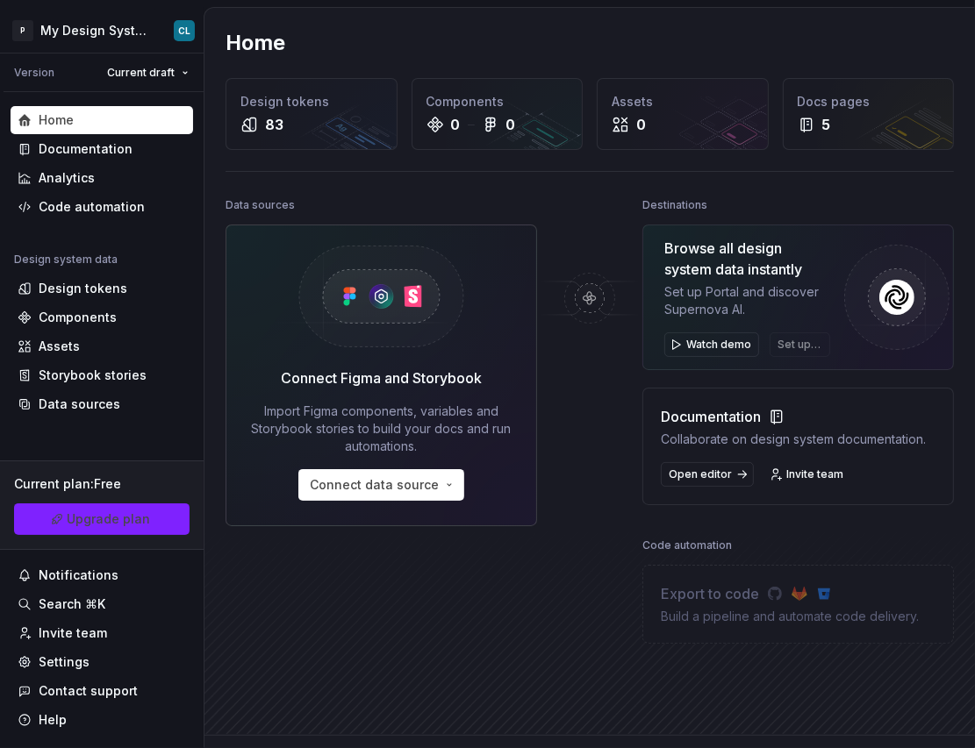 Image resolution: width=975 pixels, height=748 pixels. I want to click on button: PMy Design SystemCL, so click(102, 30).